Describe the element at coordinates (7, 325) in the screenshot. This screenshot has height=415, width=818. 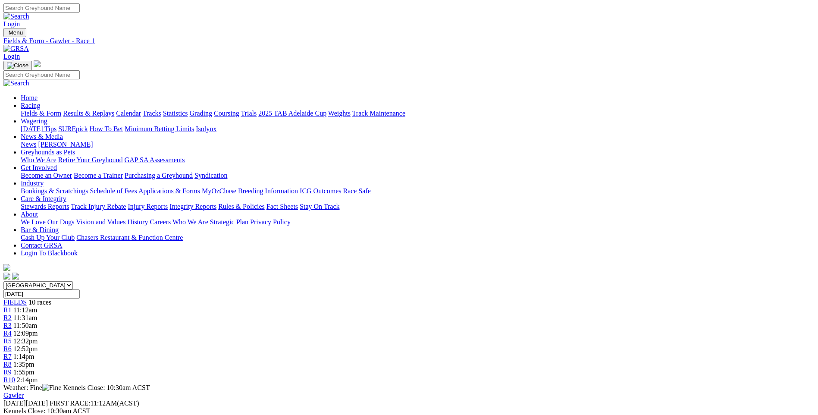
I see `span: R3` at that location.